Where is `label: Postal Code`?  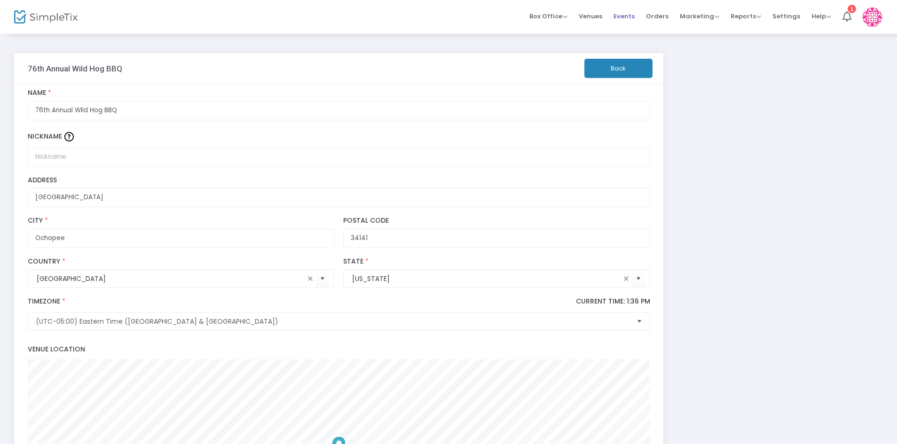
label: Postal Code is located at coordinates (497, 221).